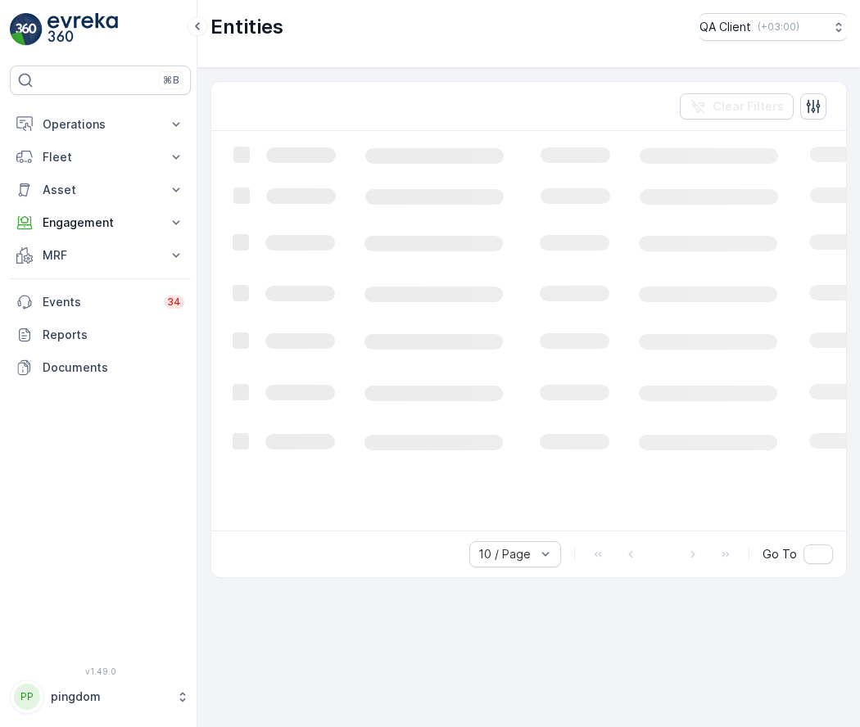 Image resolution: width=860 pixels, height=727 pixels. What do you see at coordinates (113, 368) in the screenshot?
I see `p: Documents` at bounding box center [113, 368].